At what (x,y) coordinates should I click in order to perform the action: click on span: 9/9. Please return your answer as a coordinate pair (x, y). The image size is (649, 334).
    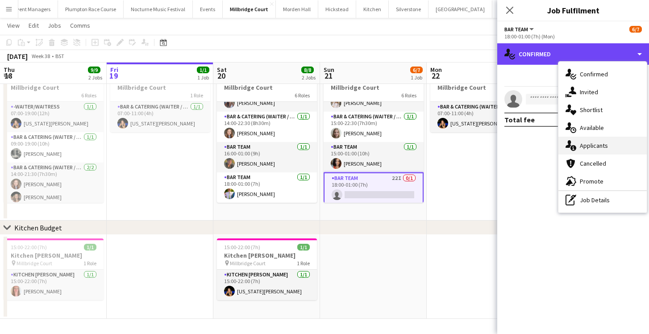
    Looking at the image, I should click on (94, 70).